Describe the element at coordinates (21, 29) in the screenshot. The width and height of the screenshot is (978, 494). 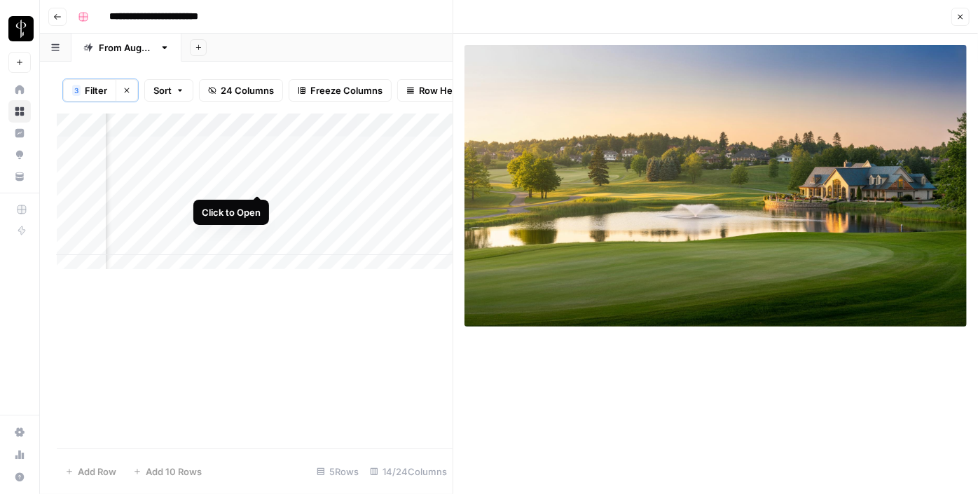
I see `img: LP Production Workloads Logo` at that location.